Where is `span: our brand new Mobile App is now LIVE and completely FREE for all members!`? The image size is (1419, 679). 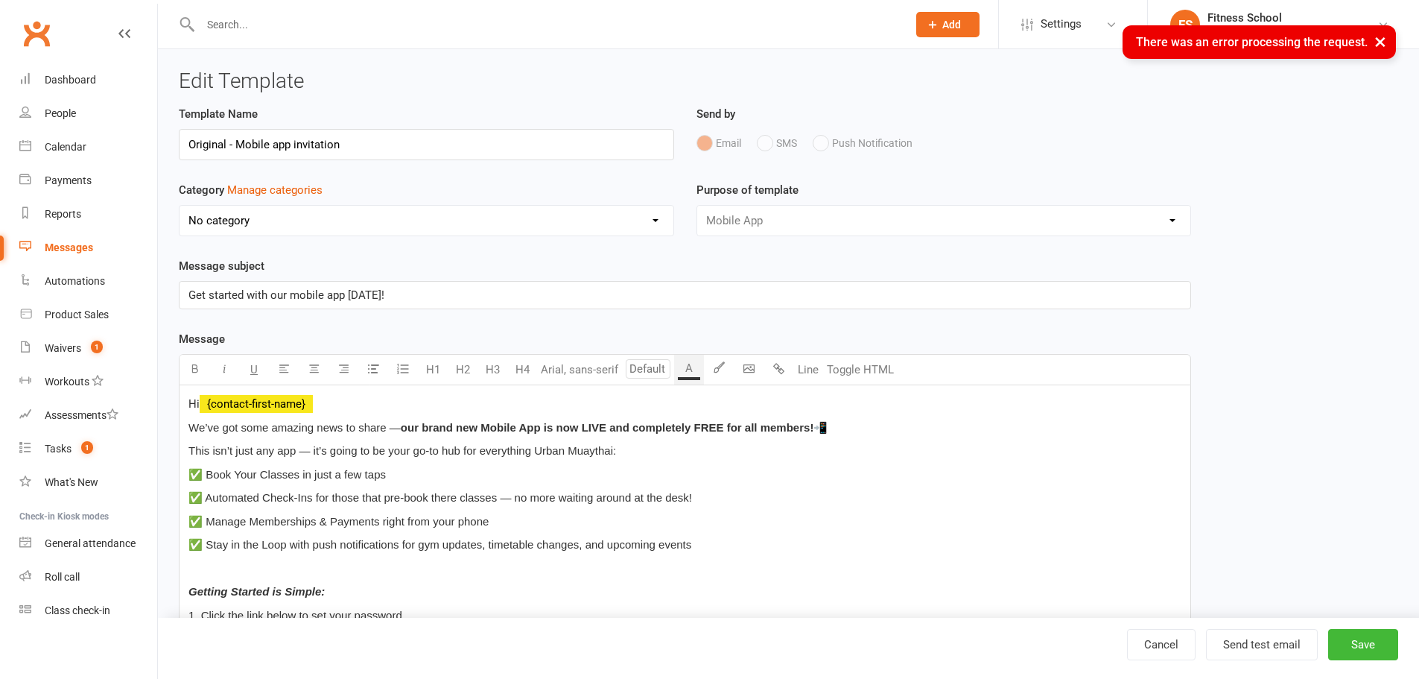 span: our brand new Mobile App is now LIVE and completely FREE for all members! is located at coordinates (607, 427).